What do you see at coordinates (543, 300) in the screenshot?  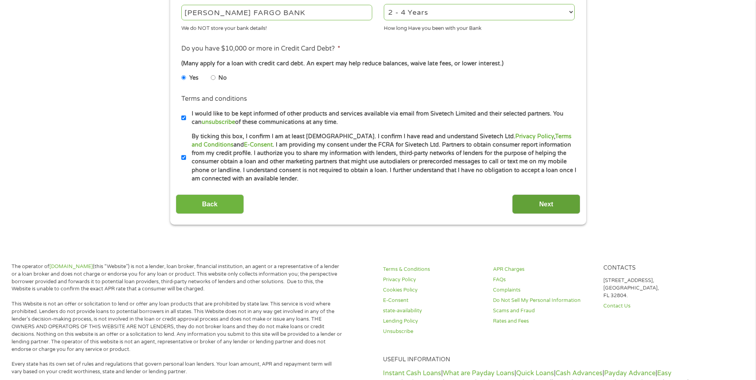 I see `a: Do Not Sell My Personal Information` at bounding box center [543, 300].